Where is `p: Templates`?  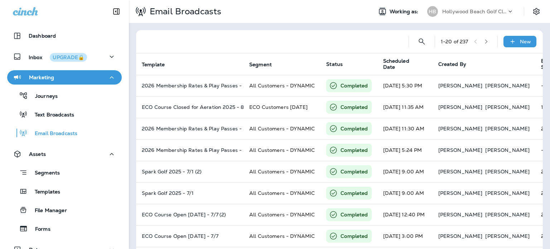 p: Templates is located at coordinates (44, 192).